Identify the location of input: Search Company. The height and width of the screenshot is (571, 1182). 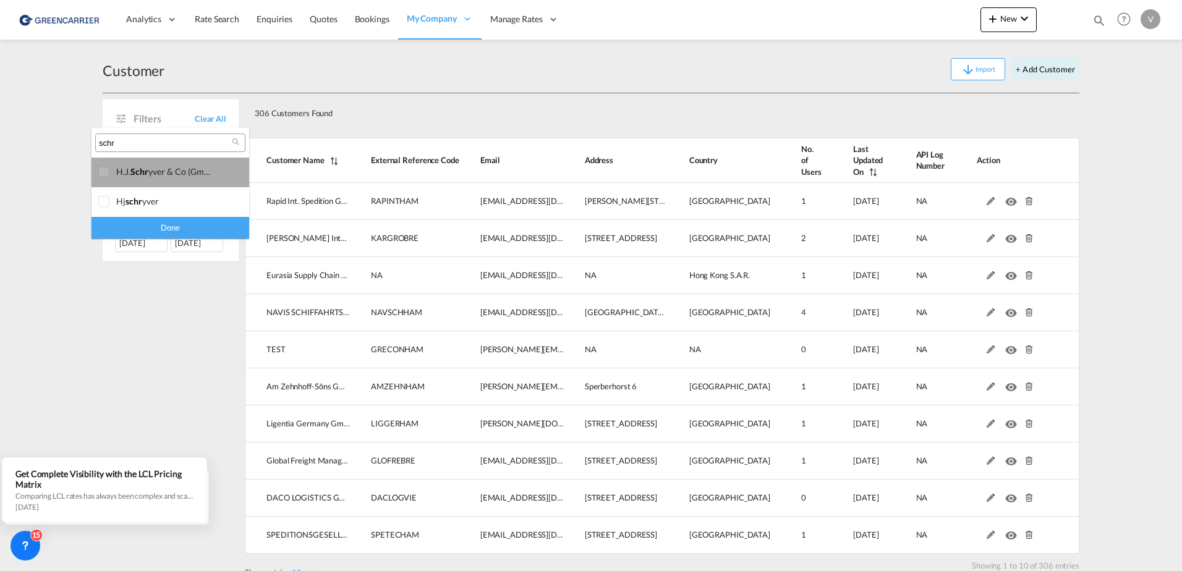
(165, 143).